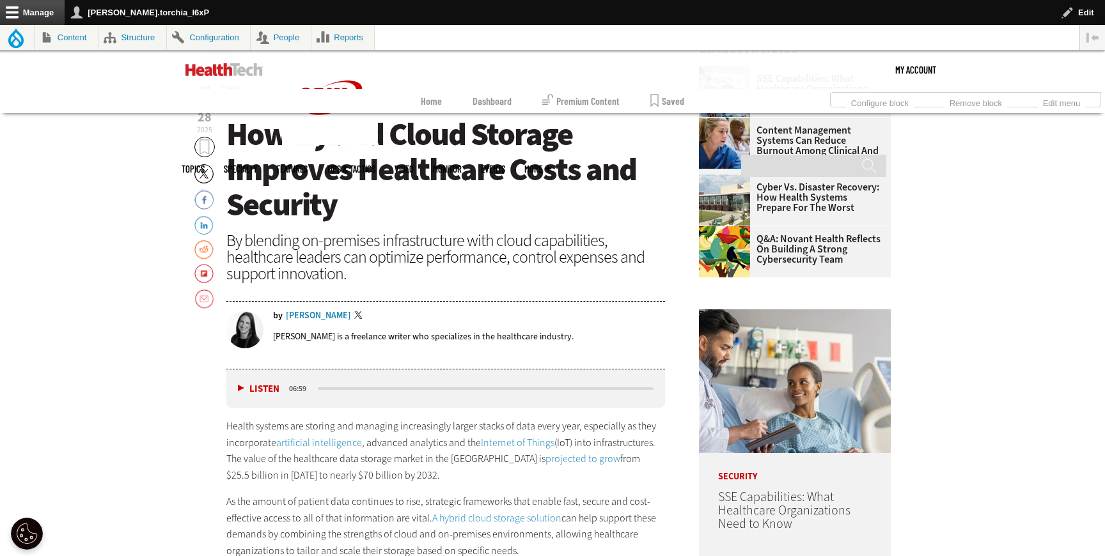 This screenshot has height=556, width=1105. What do you see at coordinates (351, 169) in the screenshot?
I see `a: Tips & Tactics` at bounding box center [351, 169].